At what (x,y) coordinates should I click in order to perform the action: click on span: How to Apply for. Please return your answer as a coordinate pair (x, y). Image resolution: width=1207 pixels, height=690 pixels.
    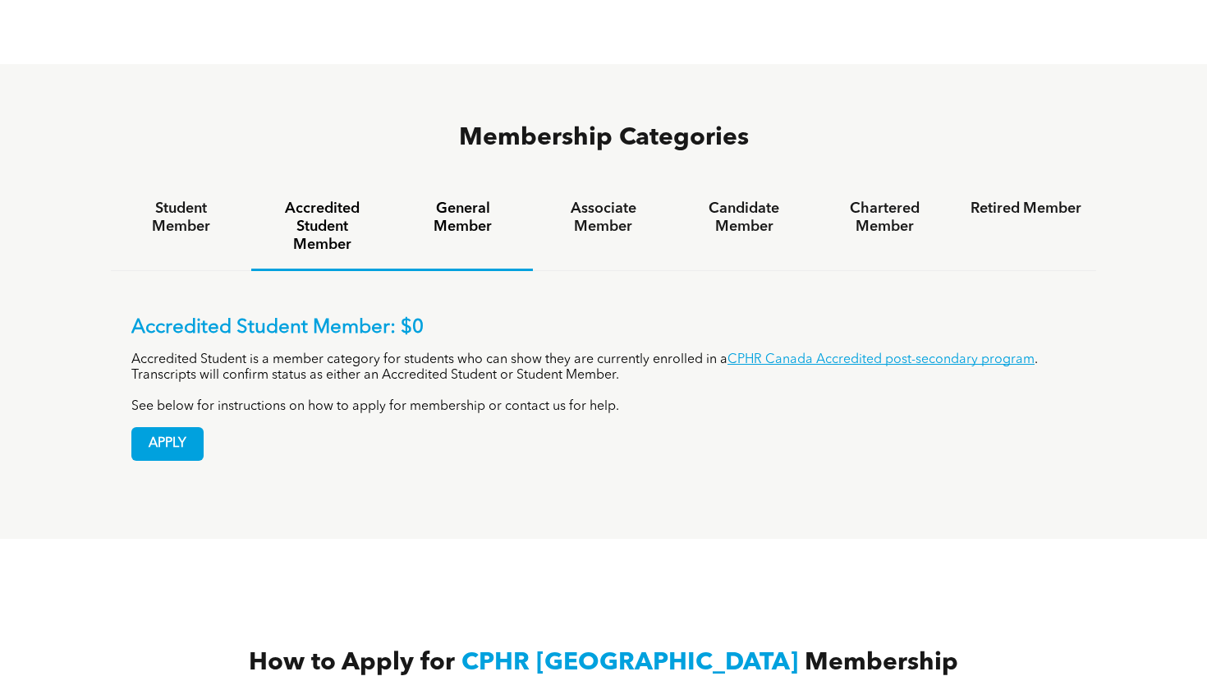
    Looking at the image, I should click on (352, 663).